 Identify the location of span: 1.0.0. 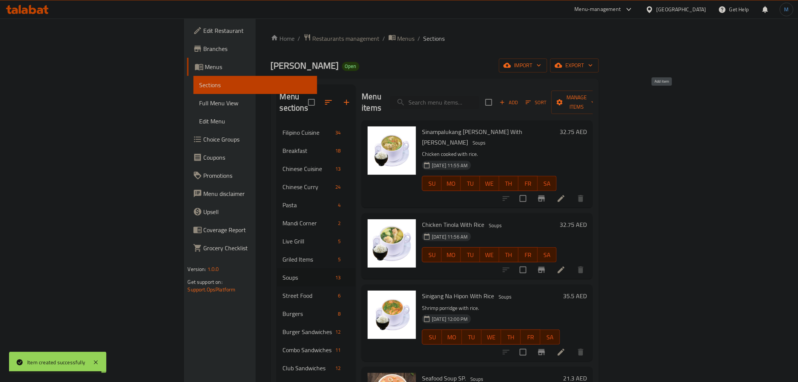
(213, 269).